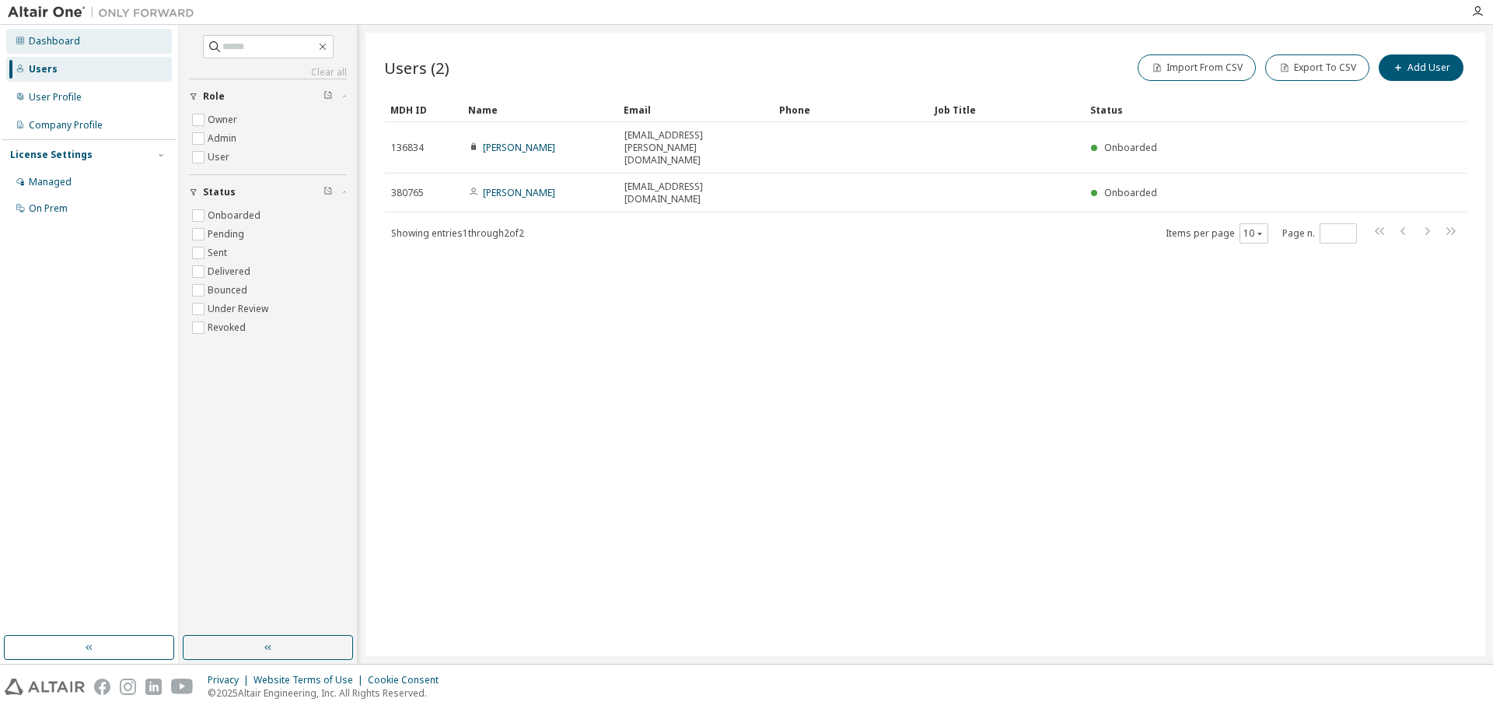 This screenshot has width=1493, height=709. I want to click on div: Job Title, so click(1006, 110).